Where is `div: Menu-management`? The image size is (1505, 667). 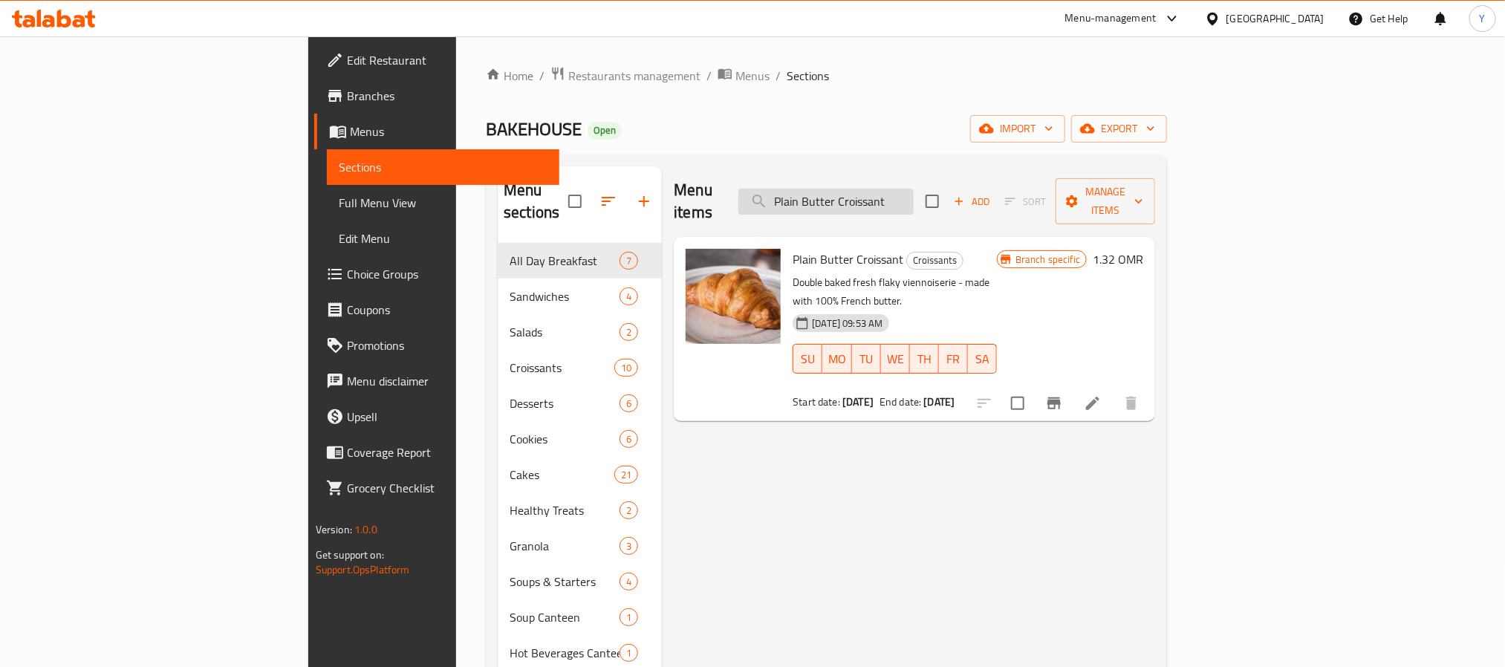 div: Menu-management is located at coordinates (1110, 19).